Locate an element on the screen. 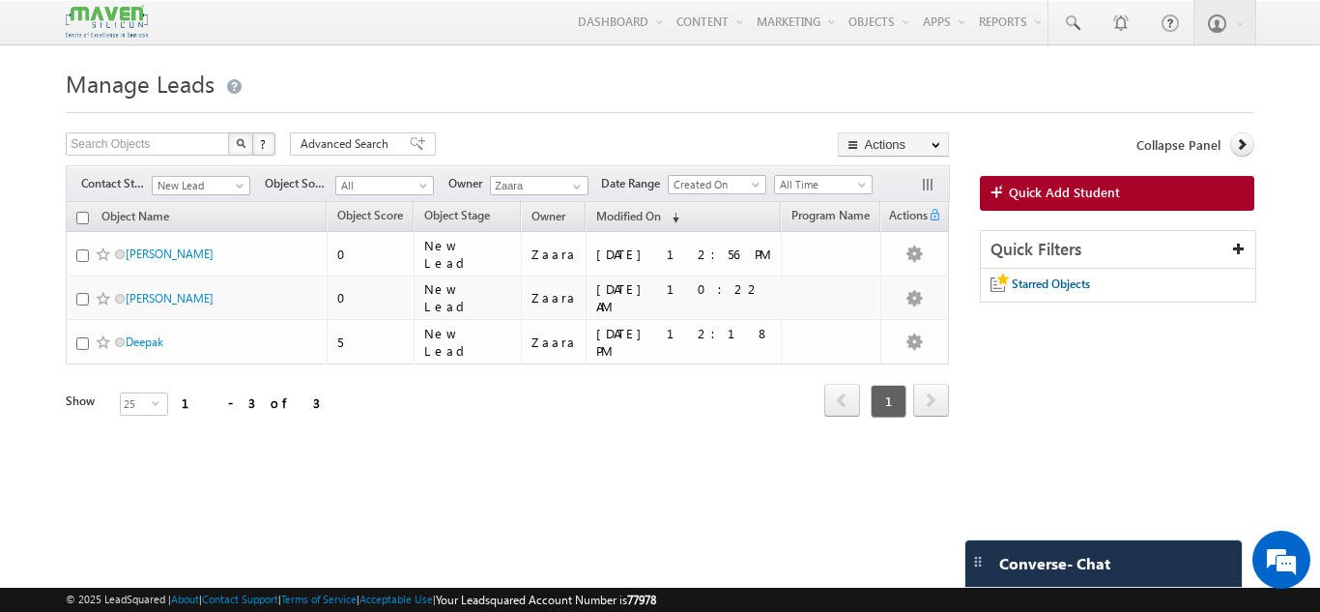 This screenshot has height=612, width=1320. div: Show is located at coordinates (85, 401).